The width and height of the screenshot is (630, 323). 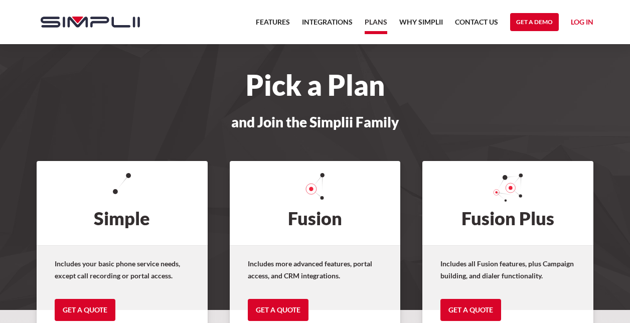 What do you see at coordinates (477, 25) in the screenshot?
I see `a: Contact US` at bounding box center [477, 25].